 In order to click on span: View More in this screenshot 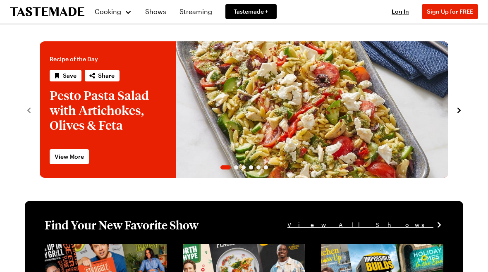, I will do `click(69, 157)`.